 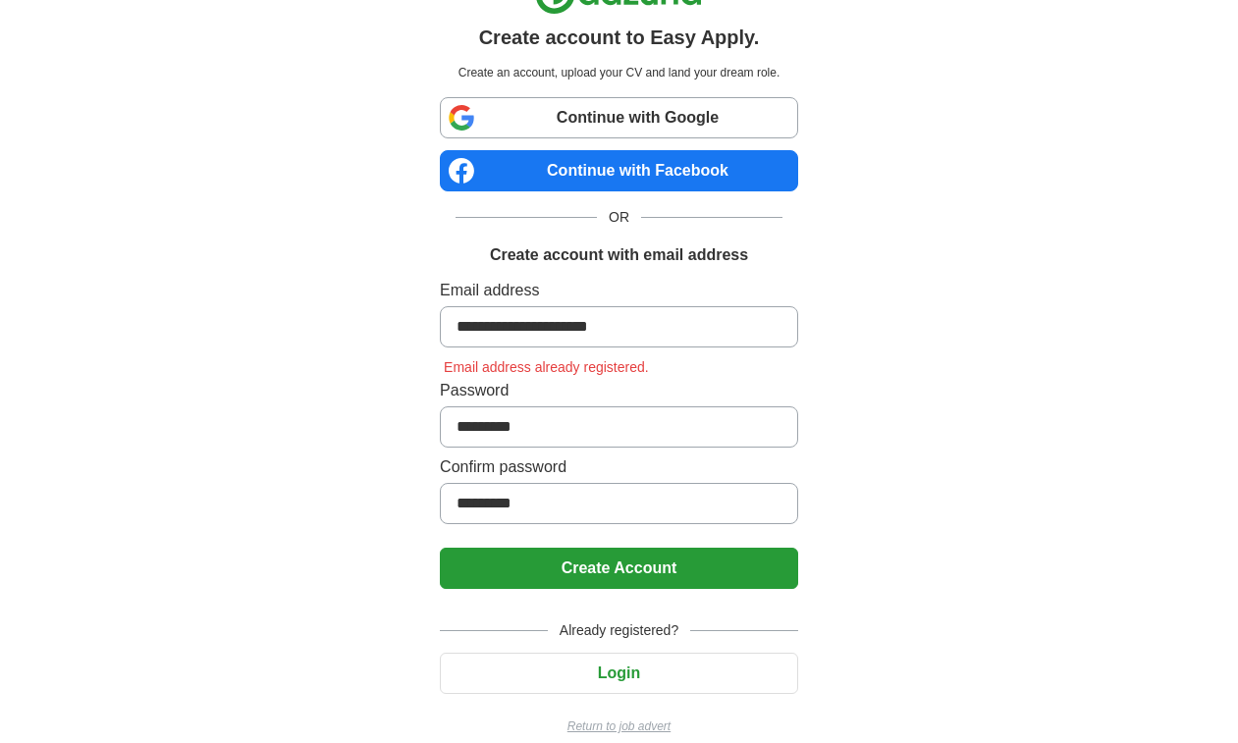 What do you see at coordinates (546, 367) in the screenshot?
I see `span: Email address already registered.` at bounding box center [546, 367].